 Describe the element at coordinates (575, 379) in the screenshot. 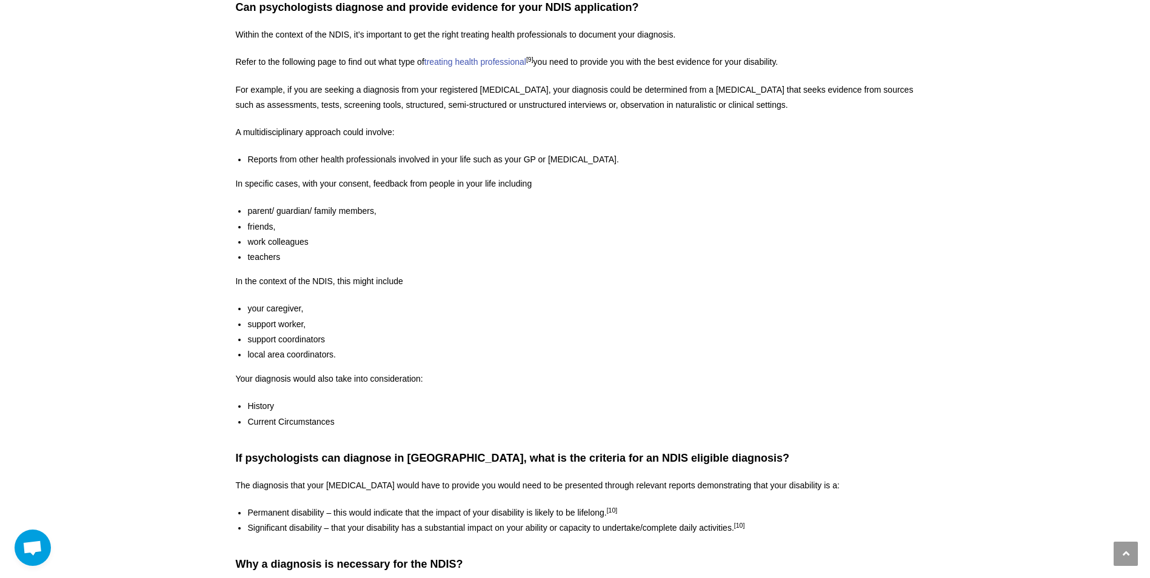

I see `p: Your diagnosis would also take into consideration:` at that location.